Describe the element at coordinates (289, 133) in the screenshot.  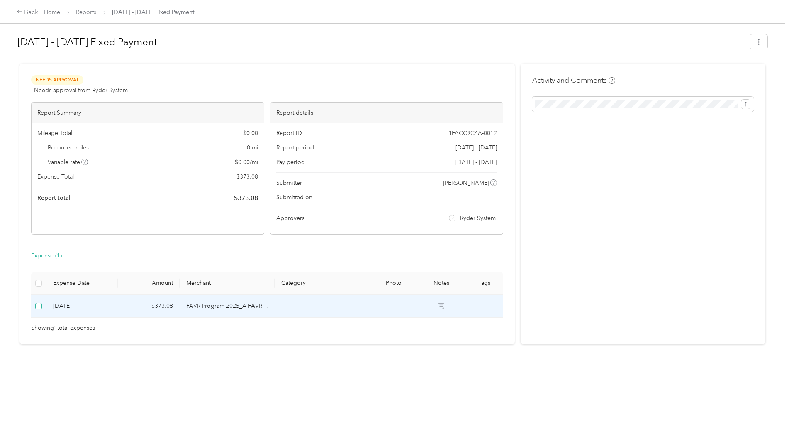
I see `span: Report ID` at that location.